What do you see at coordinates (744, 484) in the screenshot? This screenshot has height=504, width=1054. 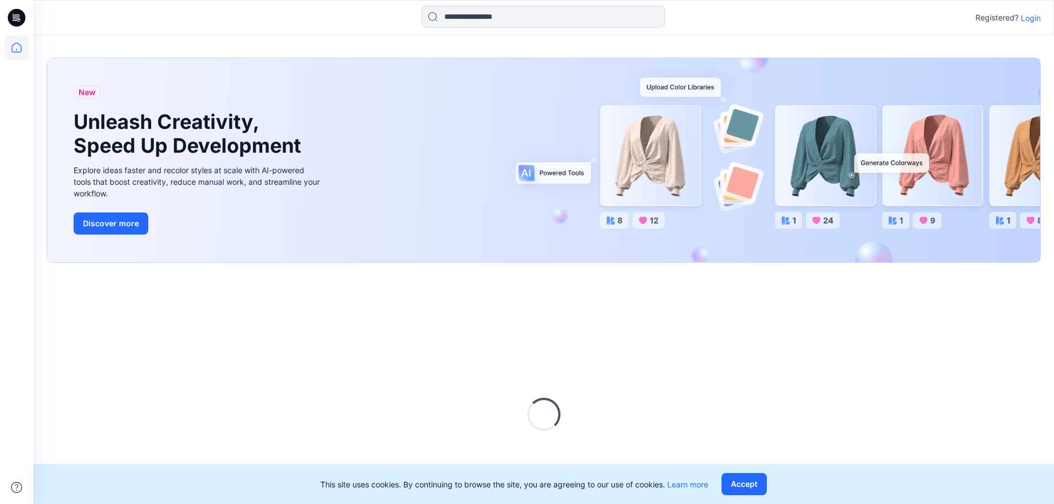 I see `button: Accept` at bounding box center [744, 484].